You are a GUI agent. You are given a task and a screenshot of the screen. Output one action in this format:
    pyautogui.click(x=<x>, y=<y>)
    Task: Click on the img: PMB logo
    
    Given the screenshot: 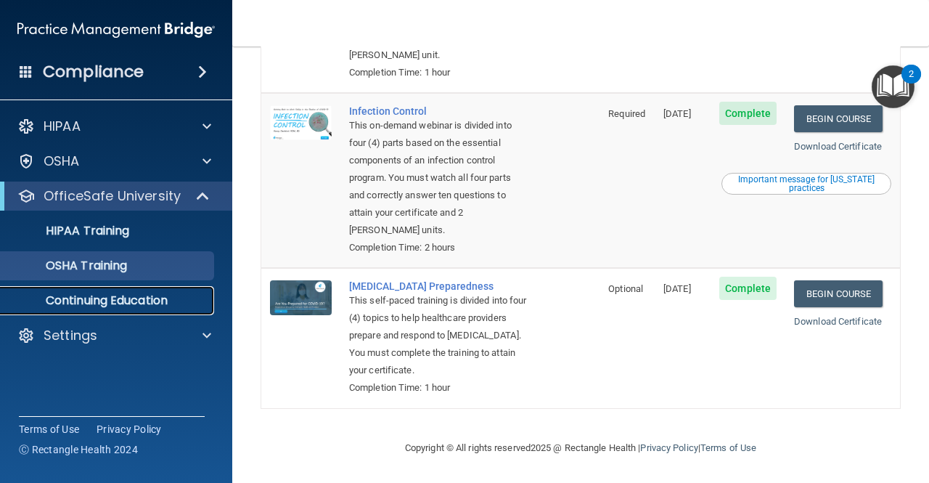 What is the action you would take?
    pyautogui.click(x=116, y=30)
    